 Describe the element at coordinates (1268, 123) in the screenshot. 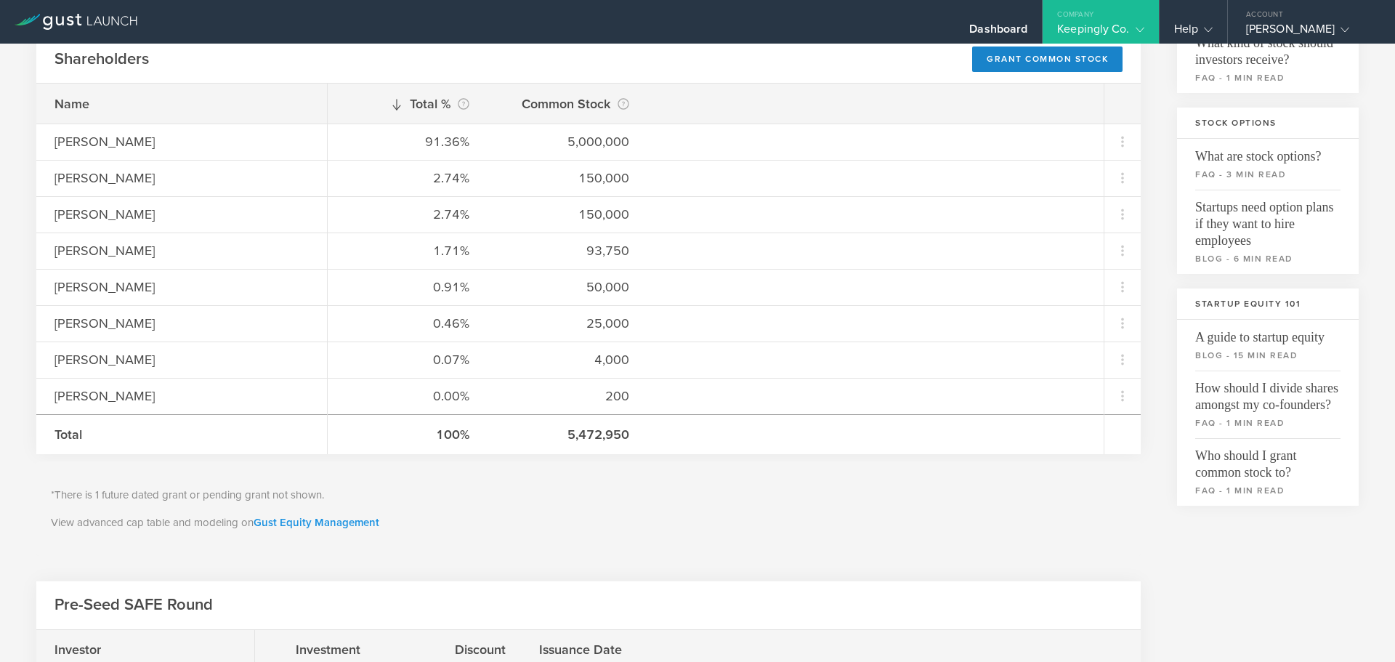

I see `h3: Stock Options` at that location.